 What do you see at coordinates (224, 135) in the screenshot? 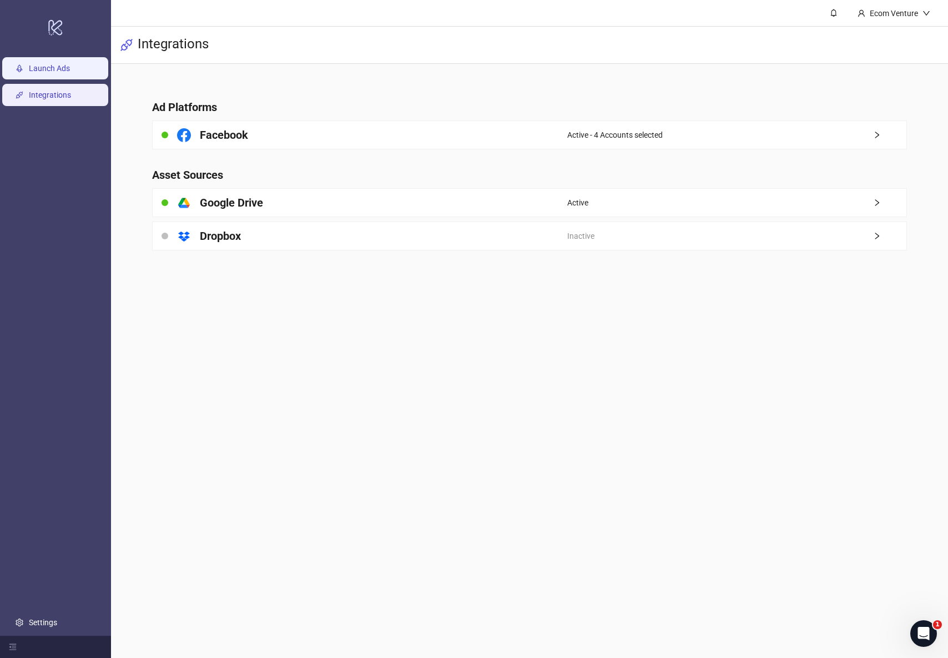
I see `h4: Facebook` at bounding box center [224, 135].